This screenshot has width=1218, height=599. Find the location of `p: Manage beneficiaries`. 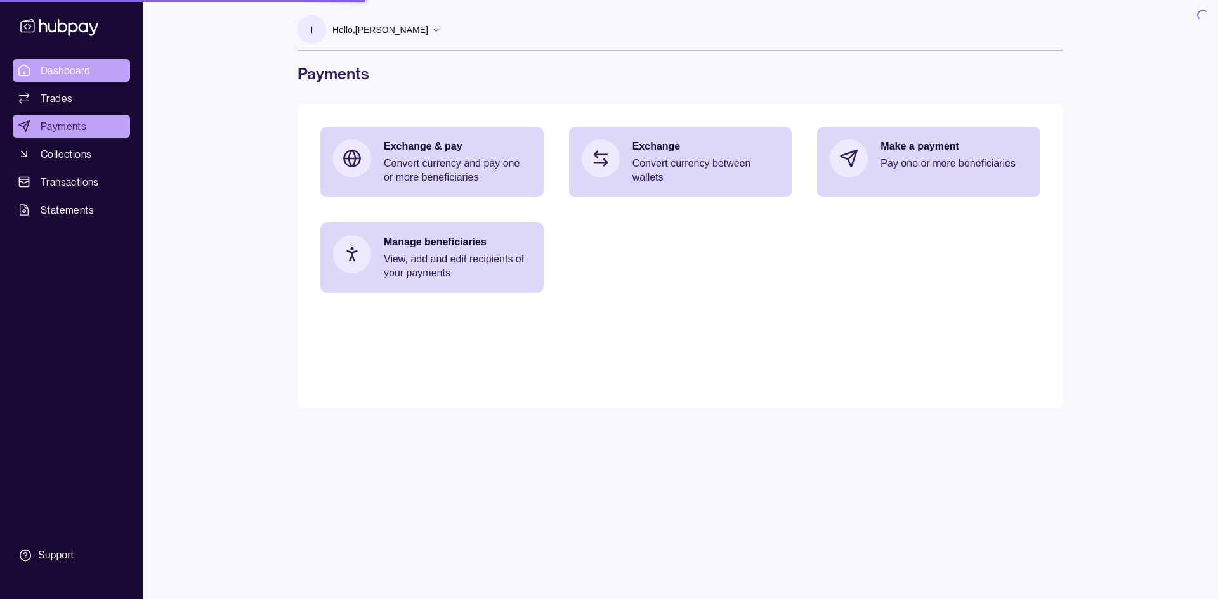

p: Manage beneficiaries is located at coordinates (457, 242).